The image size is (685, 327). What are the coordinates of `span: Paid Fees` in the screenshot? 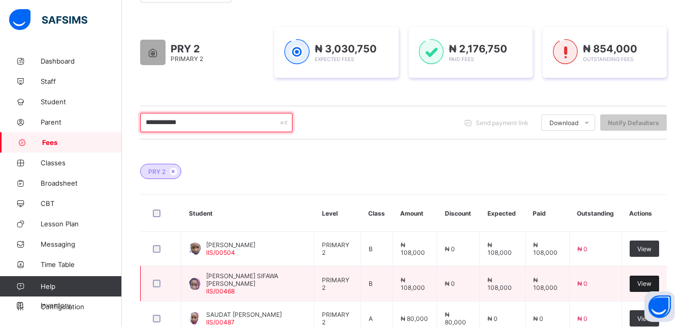 It's located at (461, 59).